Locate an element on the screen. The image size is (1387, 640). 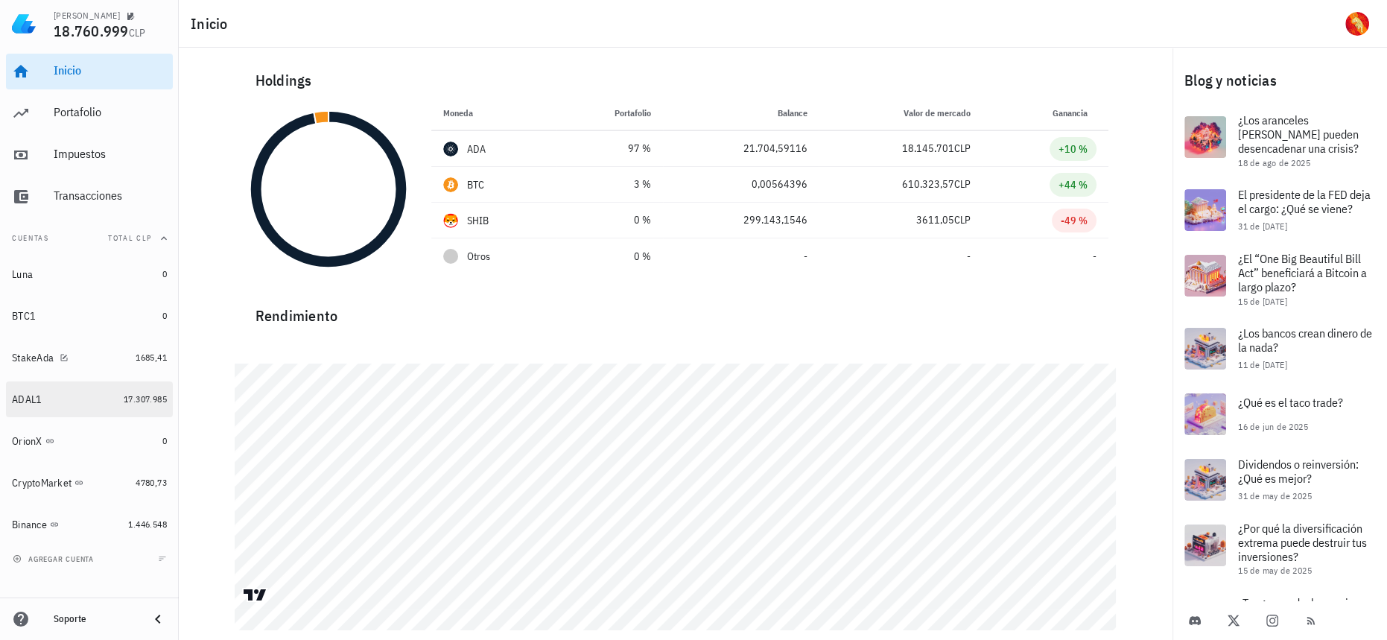
span: ¿Qué es el taco trade? is located at coordinates (1290, 402).